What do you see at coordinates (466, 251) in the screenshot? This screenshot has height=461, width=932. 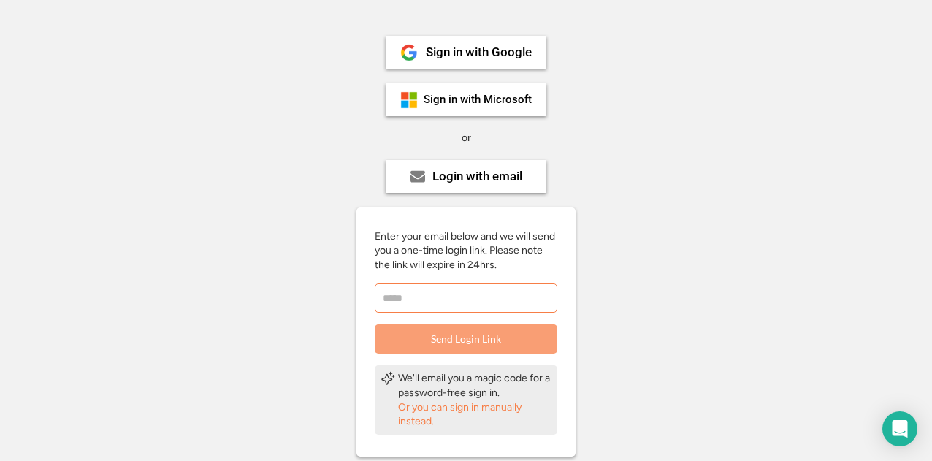 I see `div: Enter your email below and we will send you a one-time login link. Please note the link will expi...` at bounding box center [466, 251].